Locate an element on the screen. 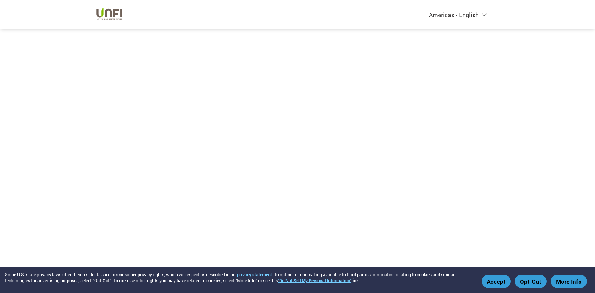  img: UNFI is located at coordinates (110, 15).